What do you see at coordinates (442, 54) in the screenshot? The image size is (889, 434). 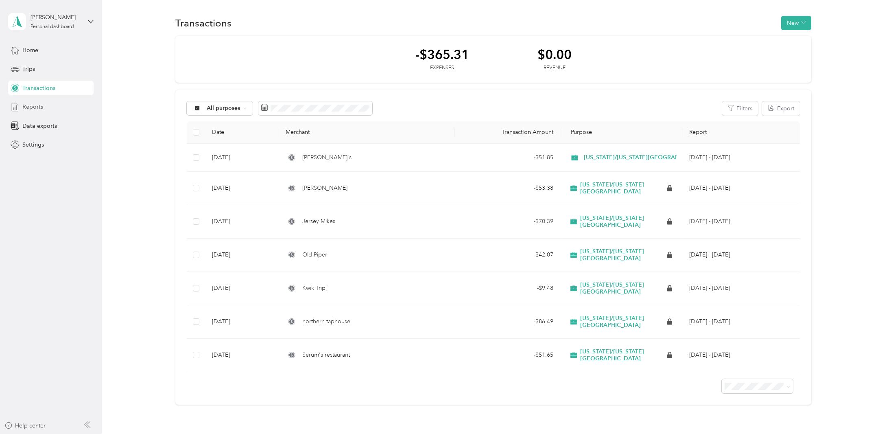 I see `div: -$365.31` at bounding box center [442, 54].